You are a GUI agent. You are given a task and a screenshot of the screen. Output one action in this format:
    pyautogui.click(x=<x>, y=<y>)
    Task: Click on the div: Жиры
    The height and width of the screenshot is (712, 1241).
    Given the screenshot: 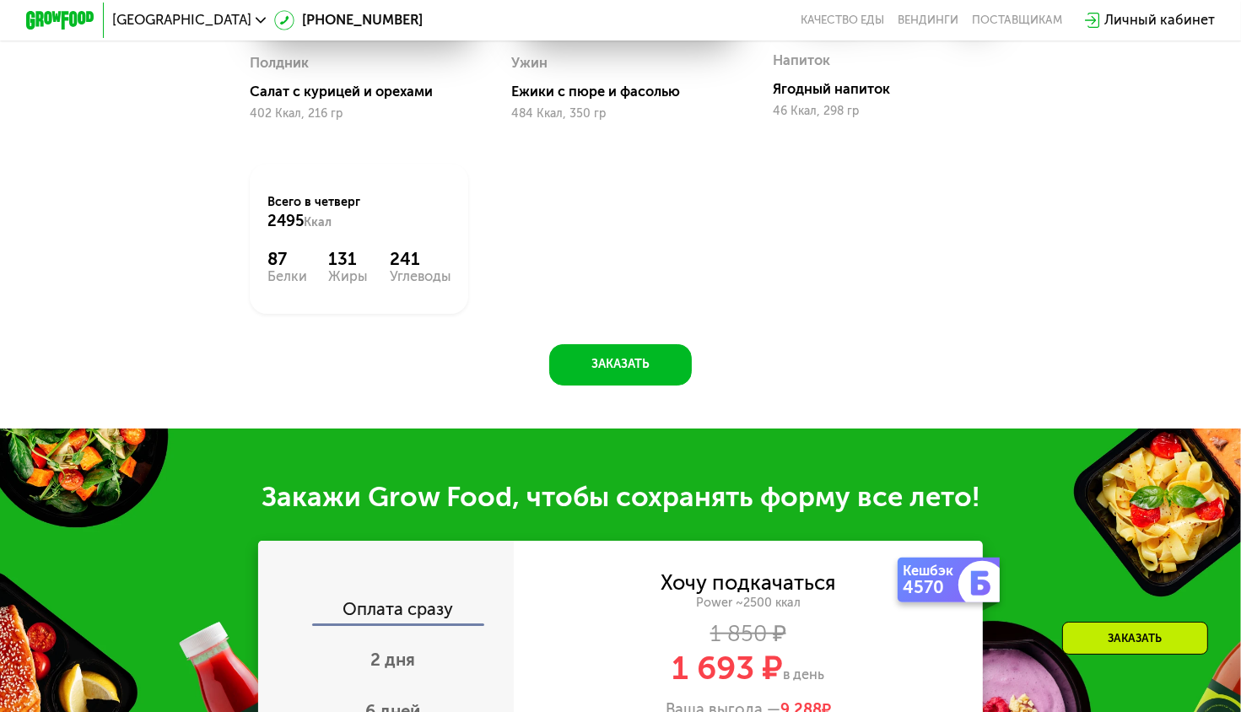 What is the action you would take?
    pyautogui.click(x=348, y=277)
    